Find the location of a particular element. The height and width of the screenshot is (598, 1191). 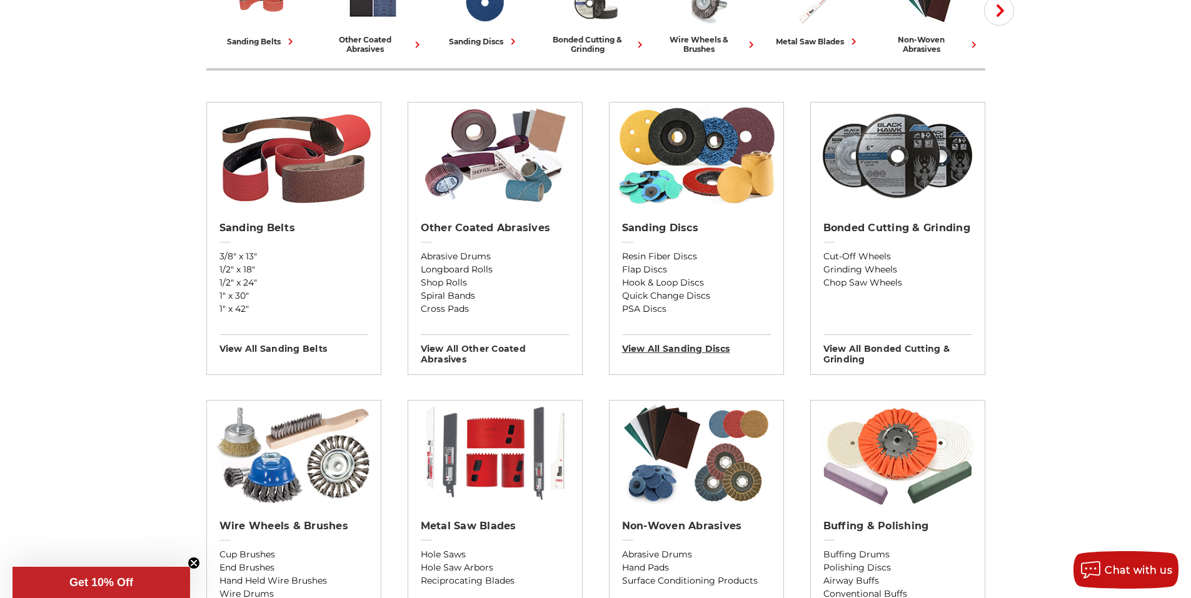

h3: View All other coated abrasives is located at coordinates (495, 349).